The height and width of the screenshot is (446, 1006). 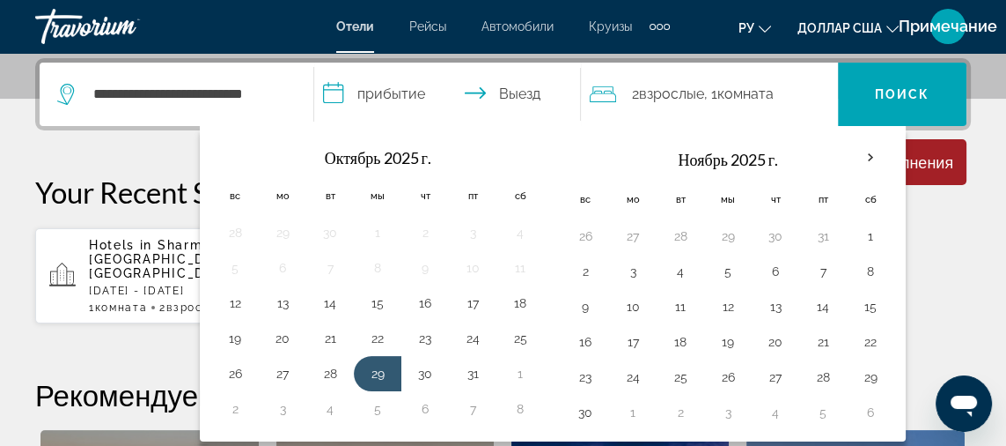 I want to click on a: Круизы, so click(x=610, y=26).